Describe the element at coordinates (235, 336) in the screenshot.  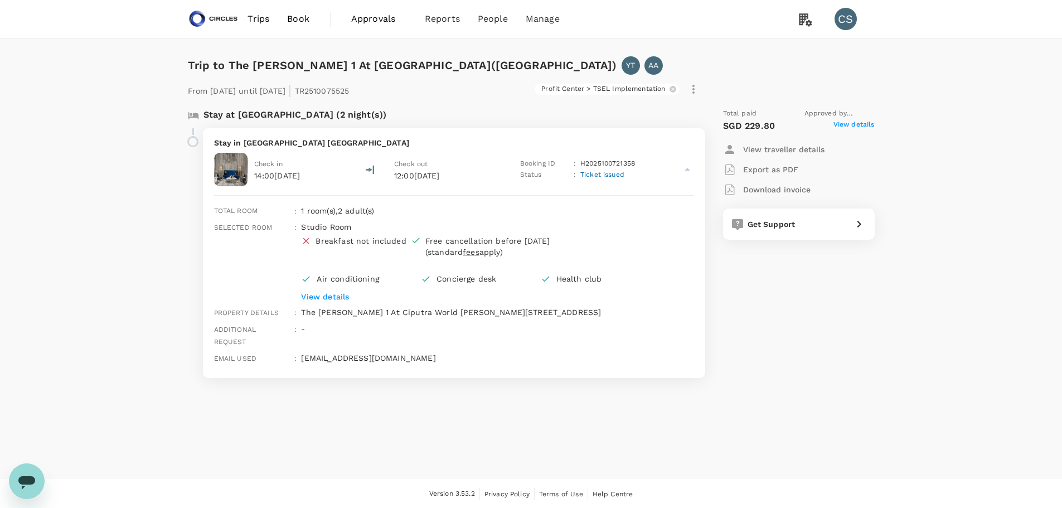
I see `span: Additional request` at that location.